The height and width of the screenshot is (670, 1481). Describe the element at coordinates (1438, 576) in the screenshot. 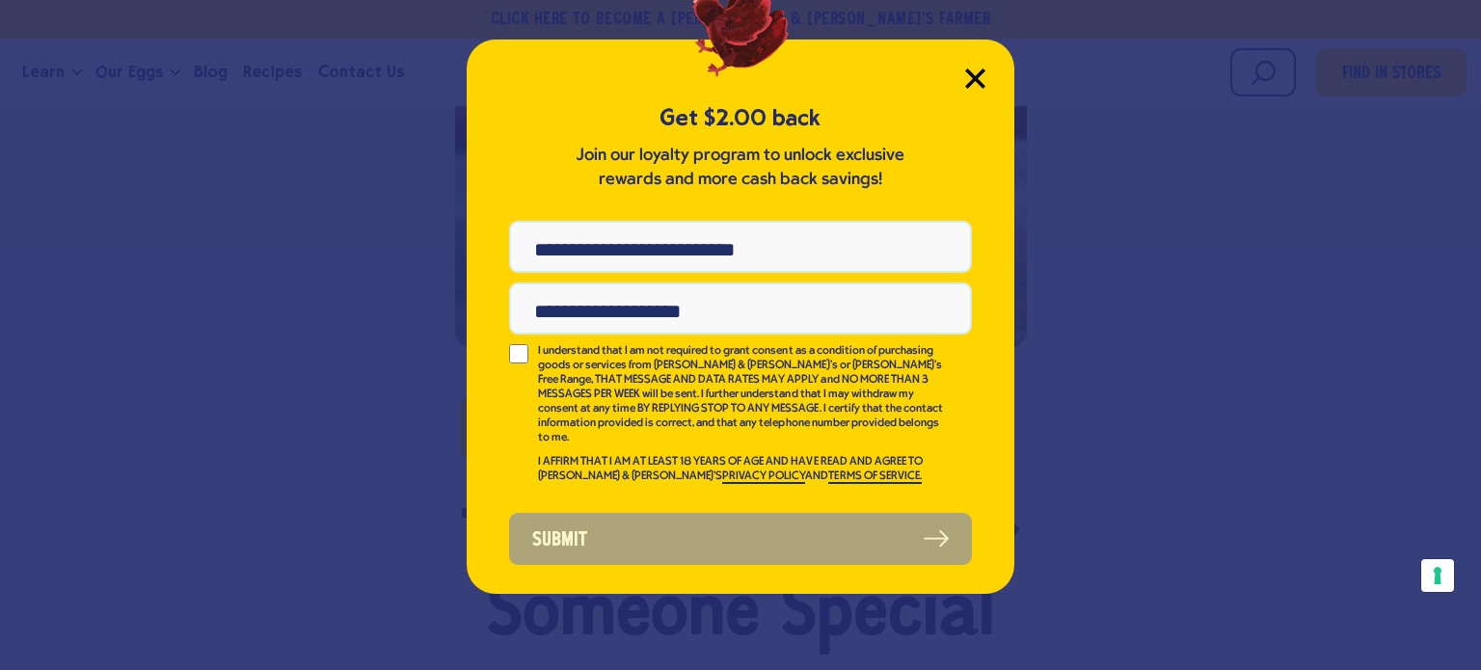

I see `button: Your consent preferences for tracking technologies` at that location.